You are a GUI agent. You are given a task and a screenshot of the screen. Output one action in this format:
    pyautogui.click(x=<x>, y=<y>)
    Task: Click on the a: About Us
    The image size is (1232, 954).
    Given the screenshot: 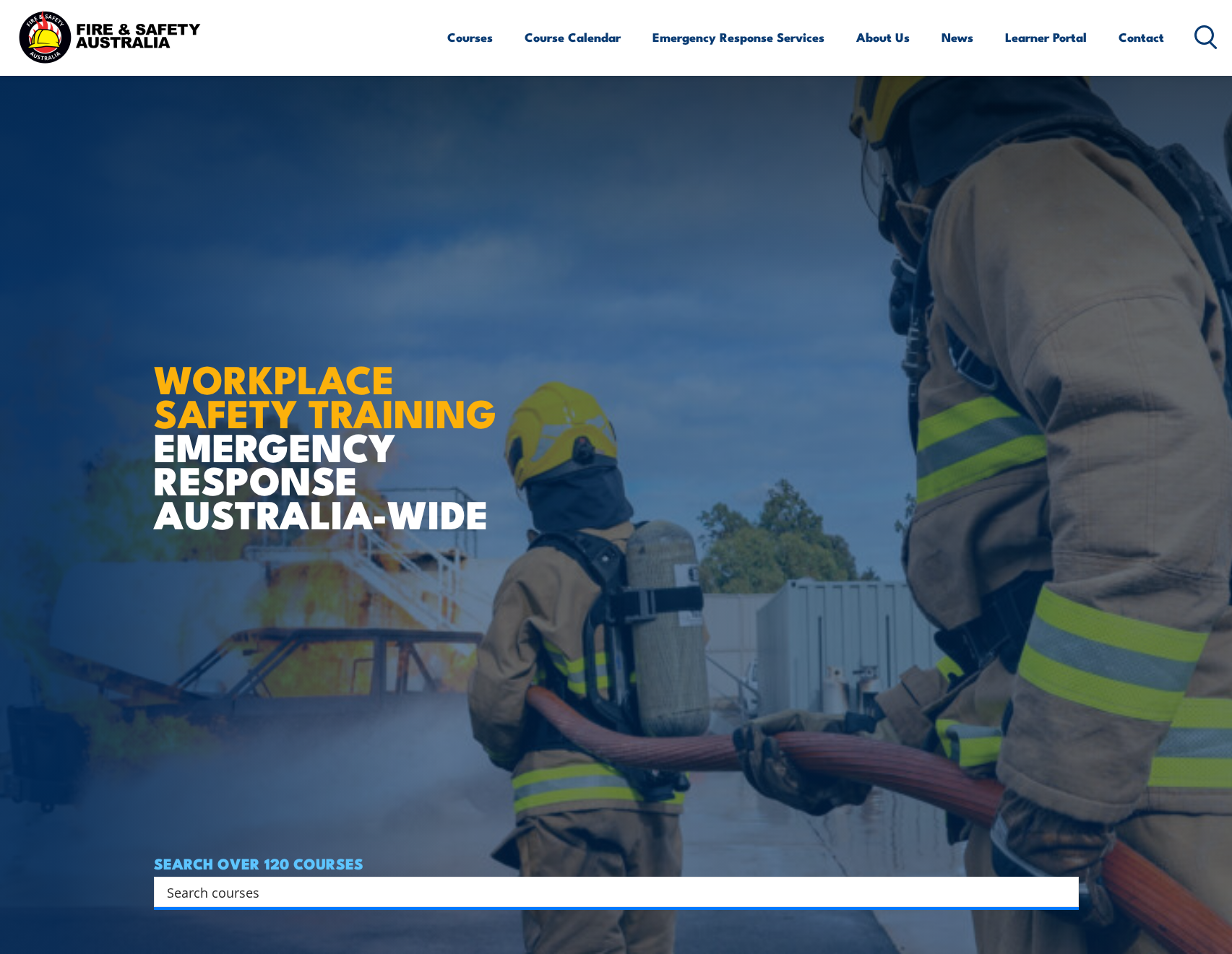 What is the action you would take?
    pyautogui.click(x=882, y=37)
    